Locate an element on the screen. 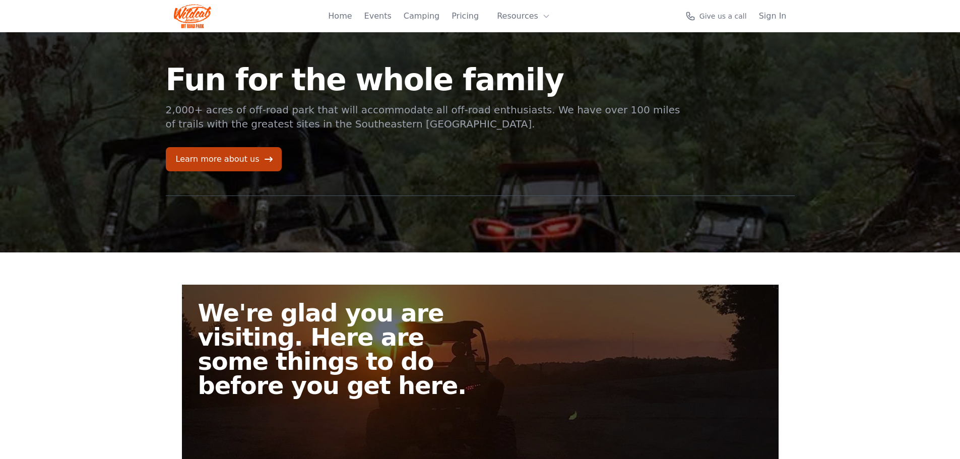 The image size is (960, 459). a: Learn more about us is located at coordinates (224, 159).